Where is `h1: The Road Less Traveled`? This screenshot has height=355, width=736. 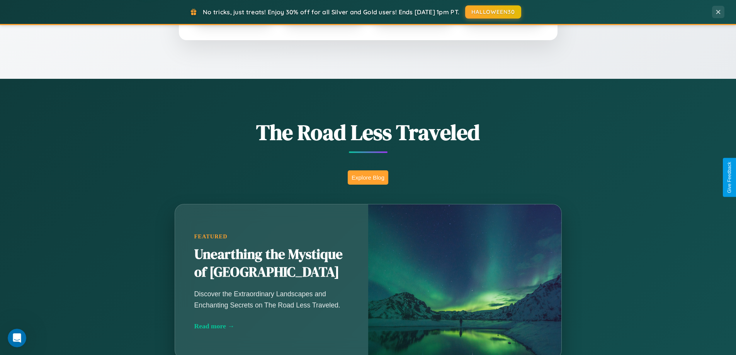 h1: The Road Less Traveled is located at coordinates (368, 132).